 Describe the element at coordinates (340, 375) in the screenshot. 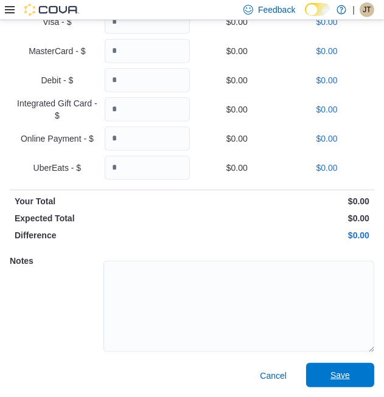

I see `span: Save` at that location.